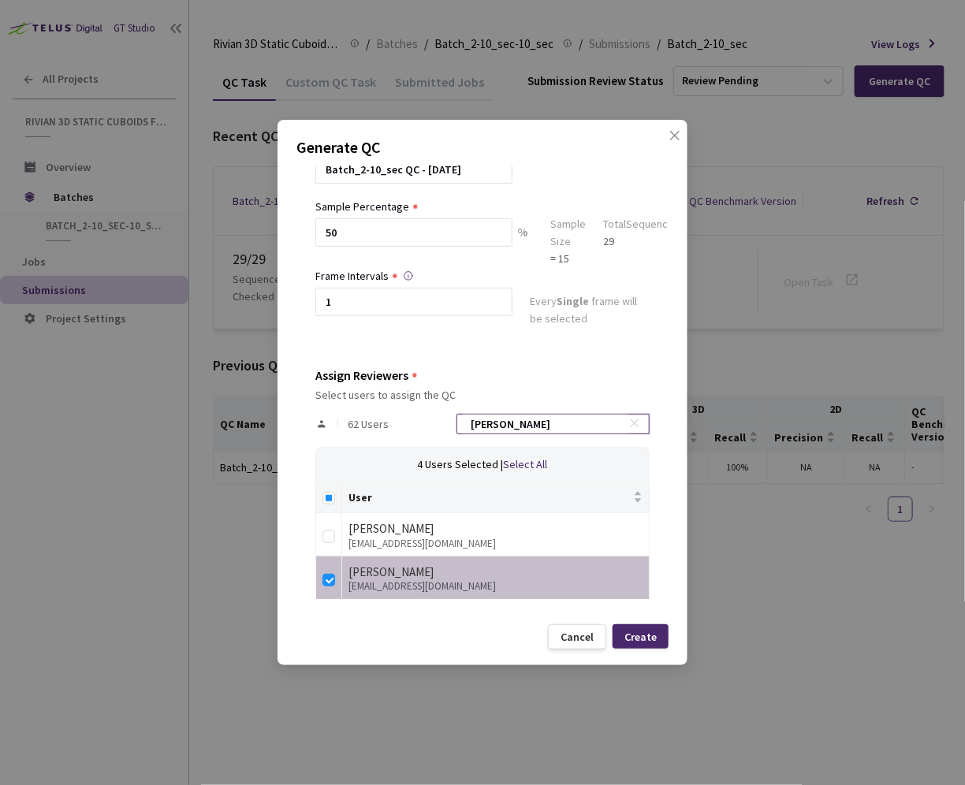 This screenshot has height=785, width=965. Describe the element at coordinates (482, 395) in the screenshot. I see `div: Select users to assign the QC` at that location.